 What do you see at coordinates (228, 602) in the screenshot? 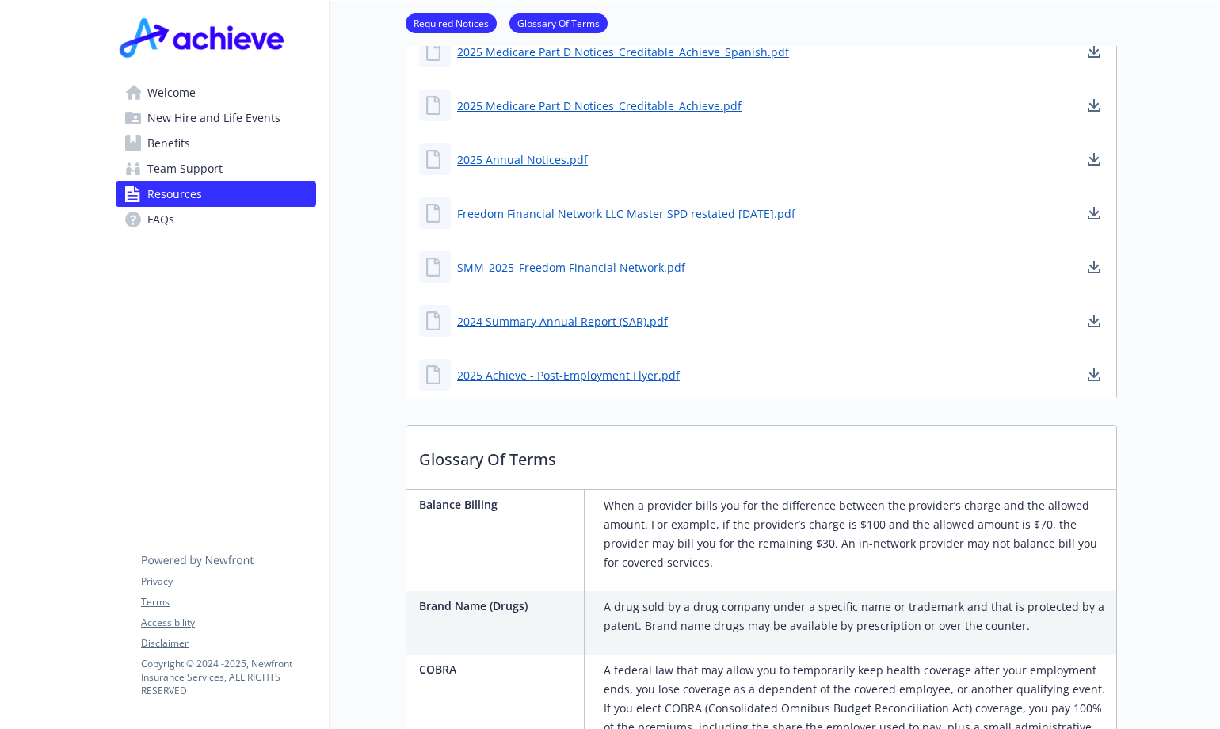
I see `a: Terms` at bounding box center [228, 602].